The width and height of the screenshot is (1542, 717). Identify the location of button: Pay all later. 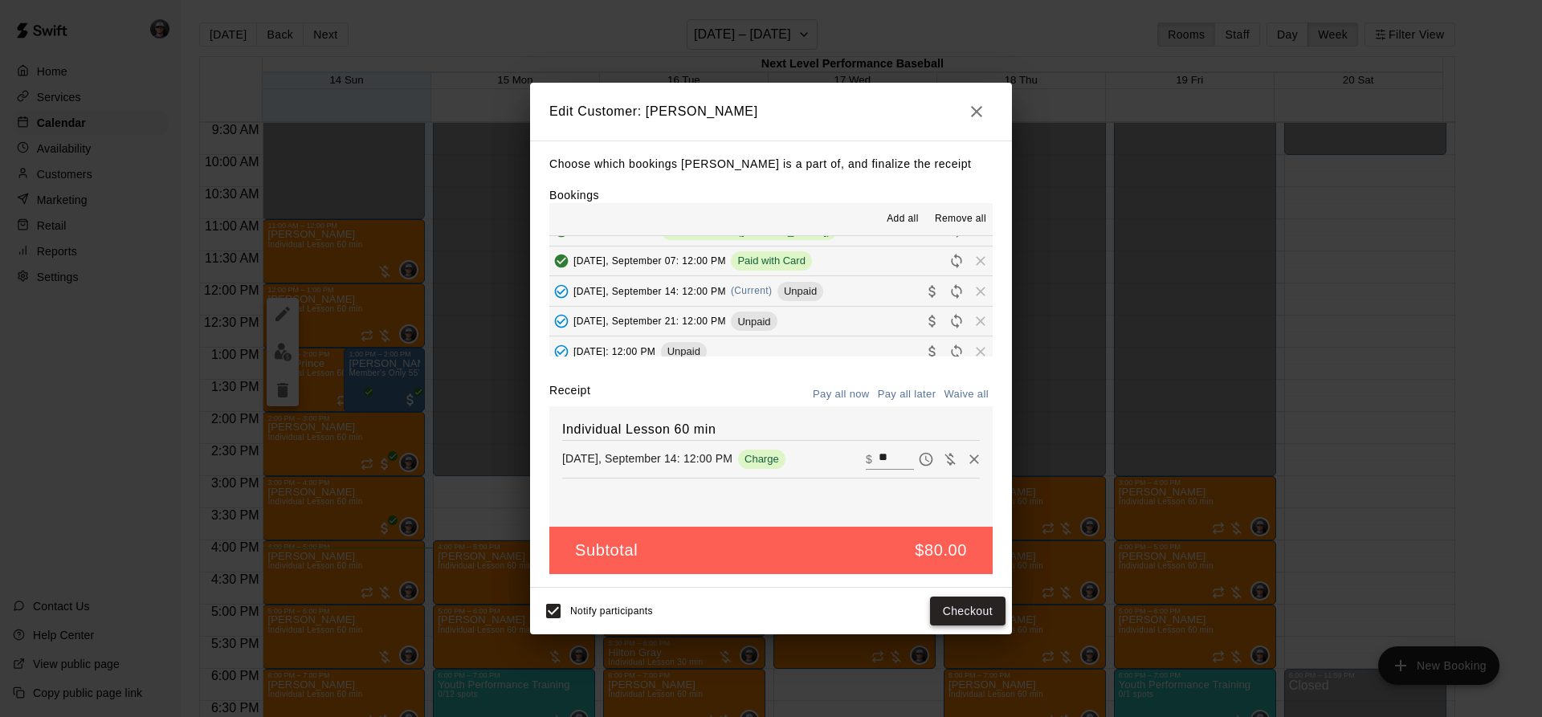
(907, 394).